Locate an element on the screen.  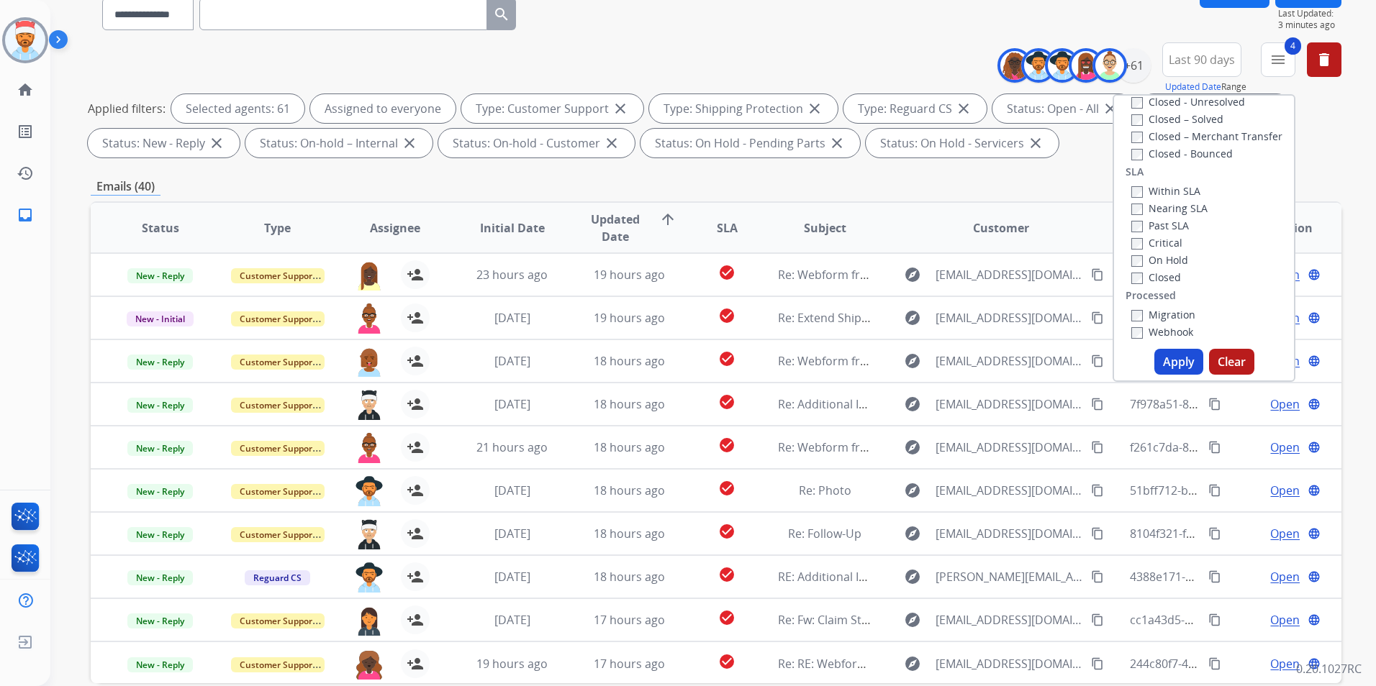
mat-icon: home is located at coordinates (25, 90).